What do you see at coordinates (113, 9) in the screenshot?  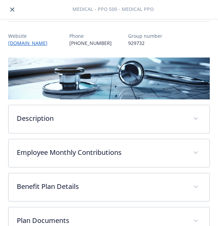 I see `p: Medical - PPO 500 - Medical PPO` at bounding box center [113, 9].